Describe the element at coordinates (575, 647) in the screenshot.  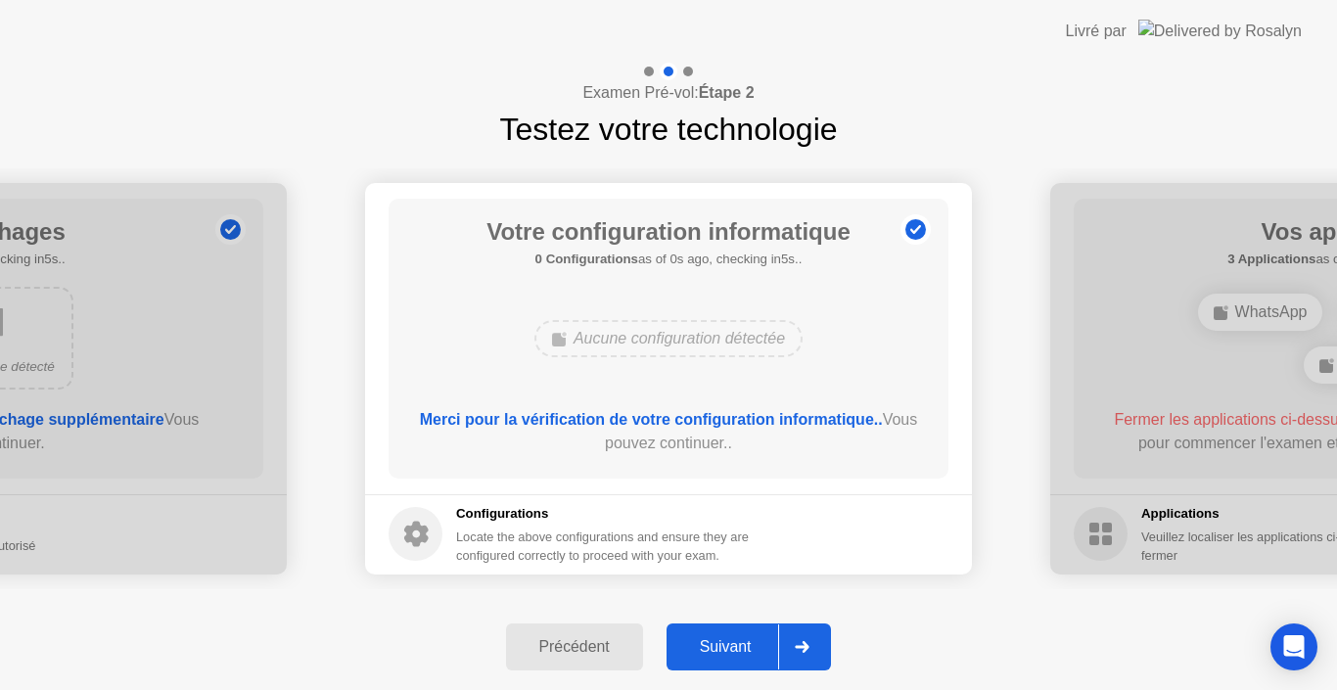
I see `div: Précédent` at that location.